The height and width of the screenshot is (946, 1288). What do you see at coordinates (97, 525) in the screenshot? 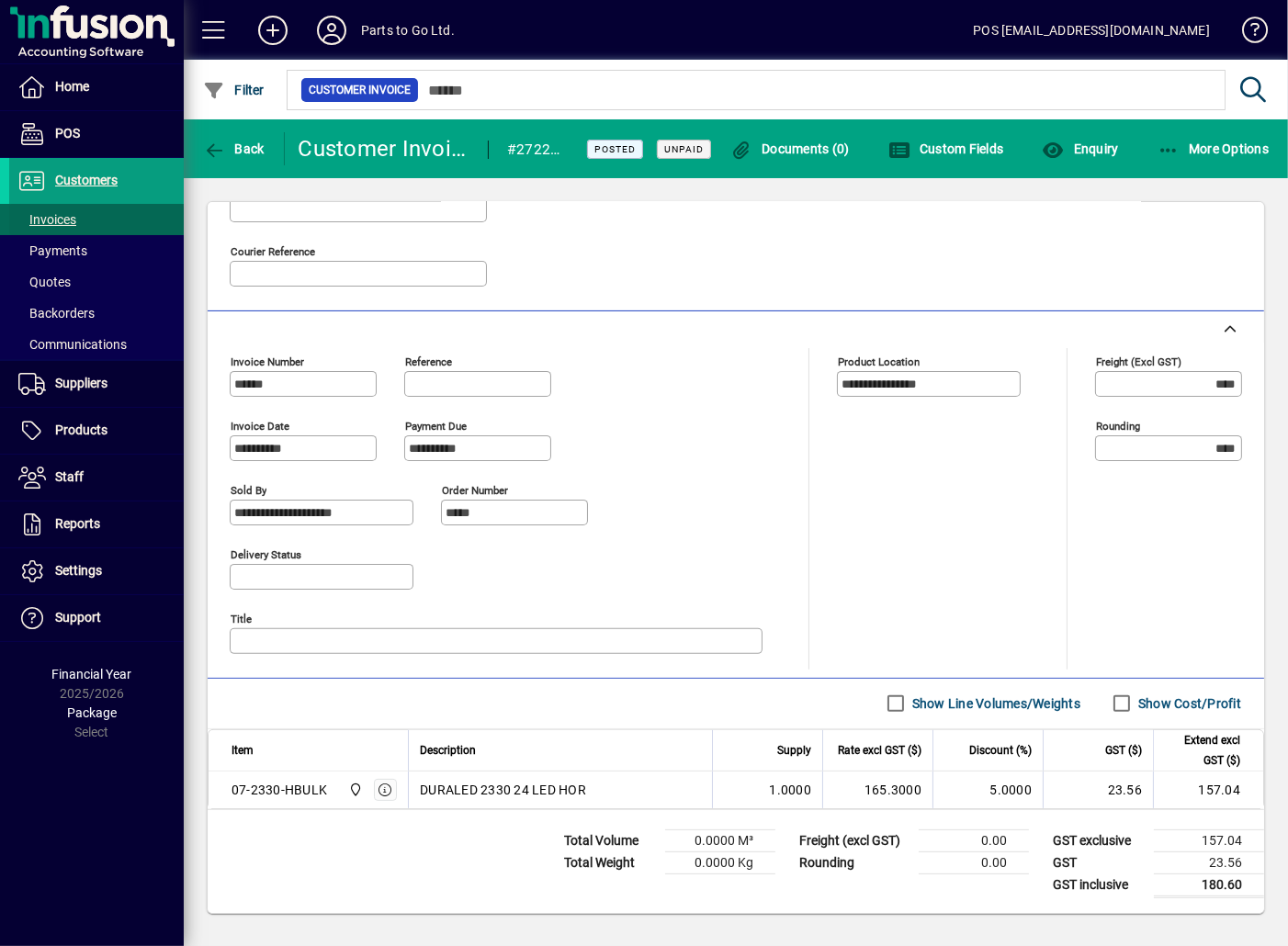
I see `a: Reports` at bounding box center [97, 525].